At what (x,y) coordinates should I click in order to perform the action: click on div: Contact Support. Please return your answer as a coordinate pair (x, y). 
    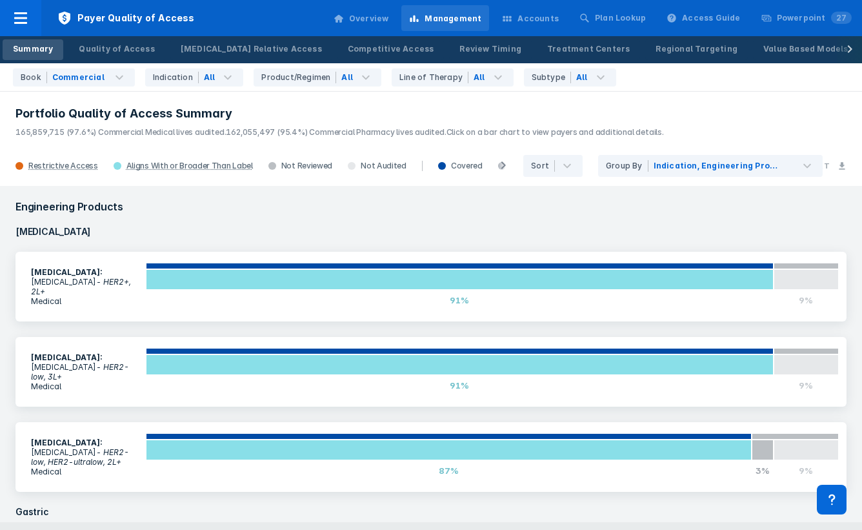
    Looking at the image, I should click on (831, 499).